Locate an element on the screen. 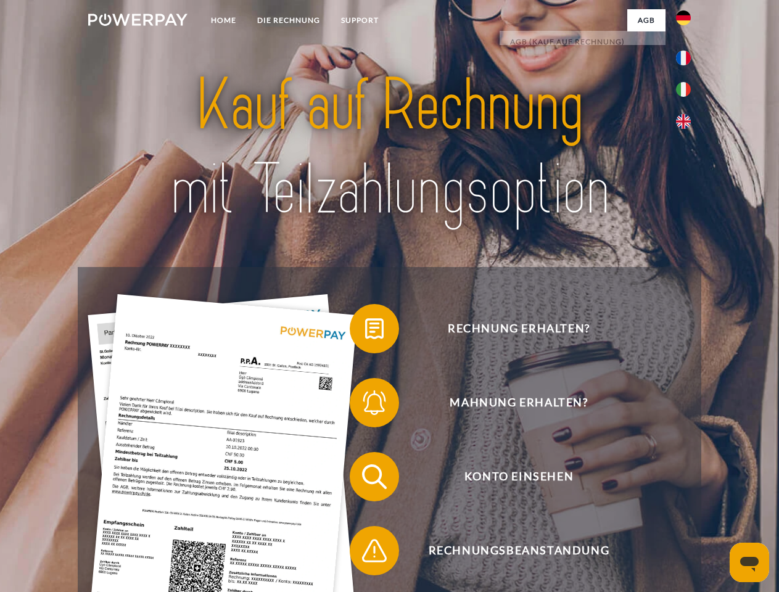 This screenshot has width=779, height=592. a: AGB (Kauf auf Rechnung) is located at coordinates (582, 42).